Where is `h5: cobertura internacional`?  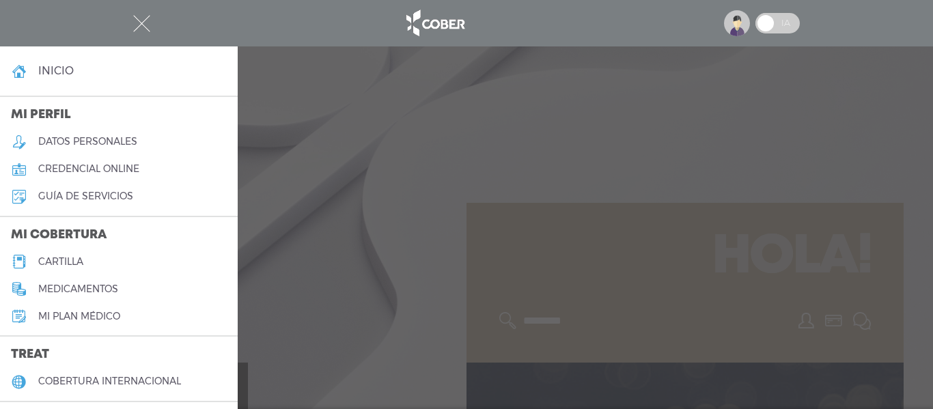
h5: cobertura internacional is located at coordinates (109, 381).